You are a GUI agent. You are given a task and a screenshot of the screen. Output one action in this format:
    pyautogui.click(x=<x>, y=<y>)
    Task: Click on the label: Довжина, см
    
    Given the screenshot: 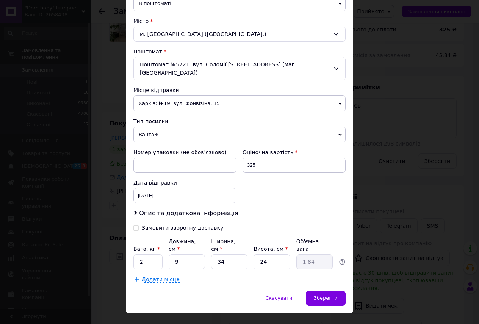 What is the action you would take?
    pyautogui.click(x=182, y=245)
    